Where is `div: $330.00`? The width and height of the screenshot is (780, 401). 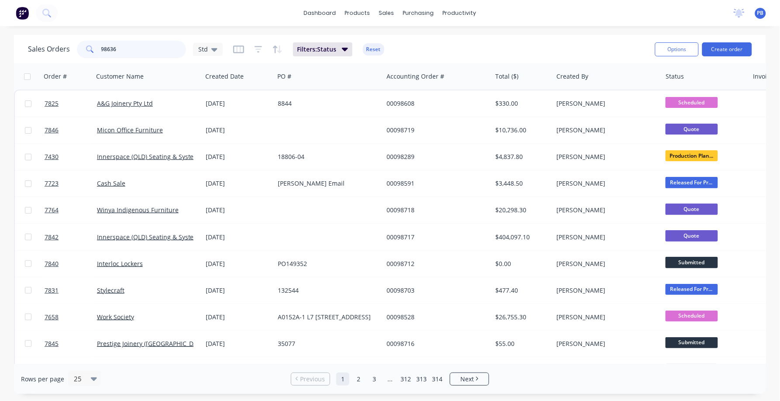
div: $330.00 is located at coordinates (521, 104).